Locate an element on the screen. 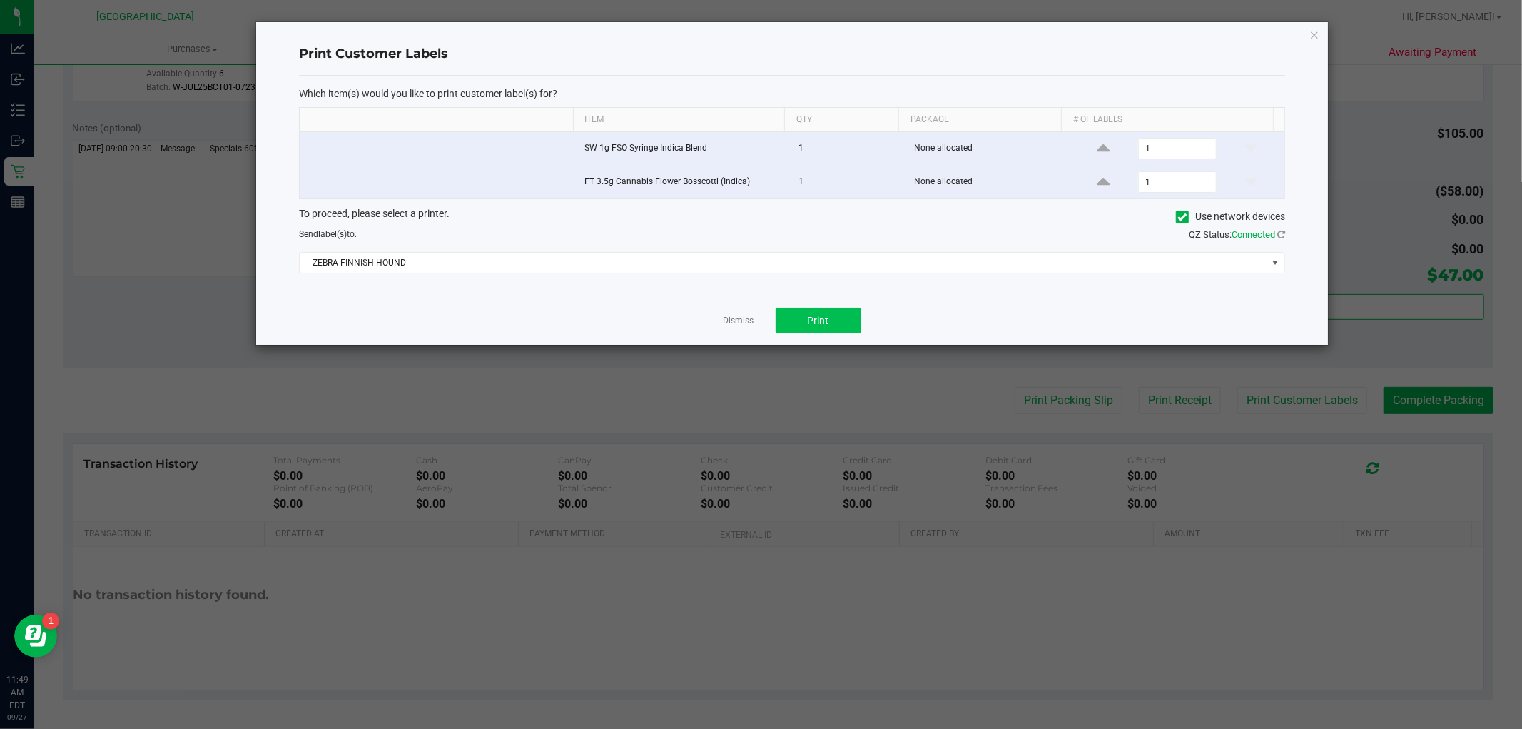 This screenshot has width=1522, height=729. p: Which item(s) would you like to print customer label(s) for? is located at coordinates (792, 93).